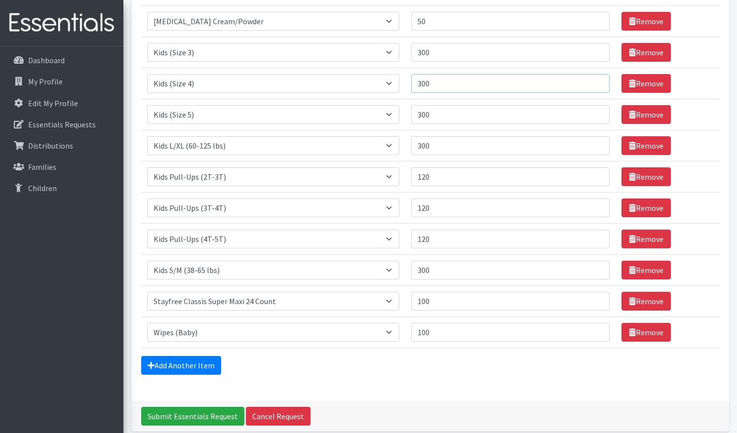 The image size is (737, 433). What do you see at coordinates (62, 124) in the screenshot?
I see `p: Essentials Requests` at bounding box center [62, 124].